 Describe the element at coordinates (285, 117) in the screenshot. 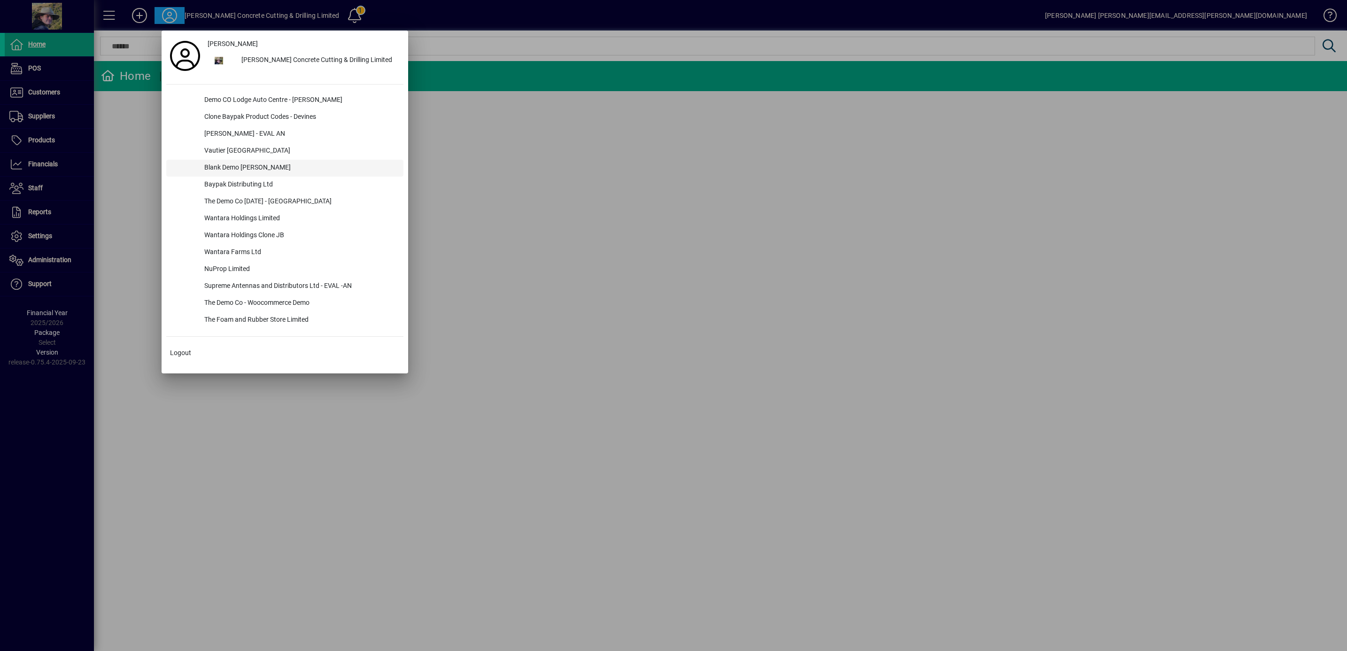

I see `button: Clone Baypak Product Codes - Devines` at that location.